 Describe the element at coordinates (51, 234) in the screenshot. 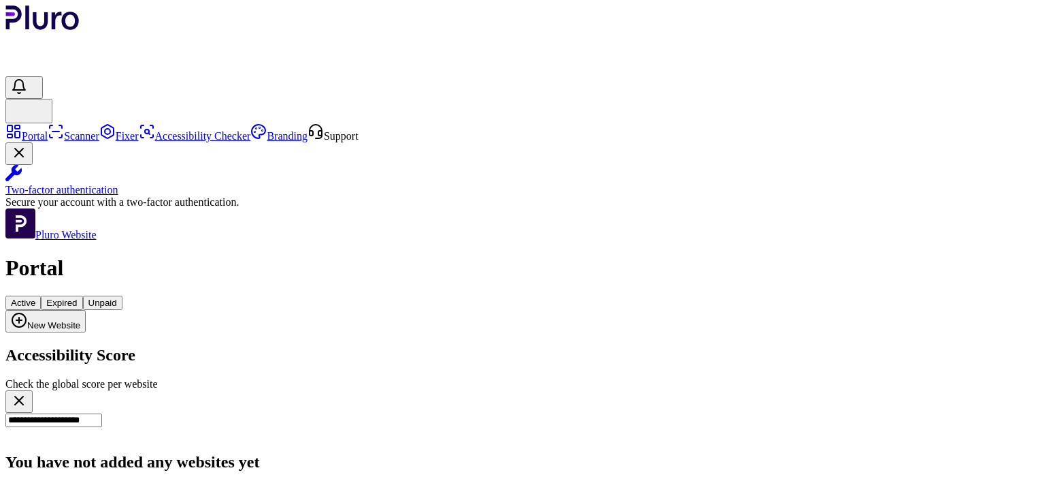

I see `a: Open Pluro Website` at that location.